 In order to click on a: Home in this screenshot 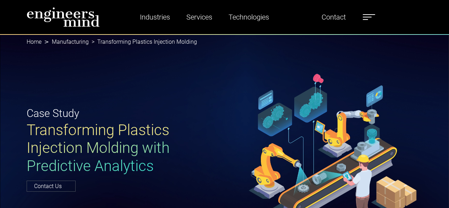, I will do `click(34, 42)`.